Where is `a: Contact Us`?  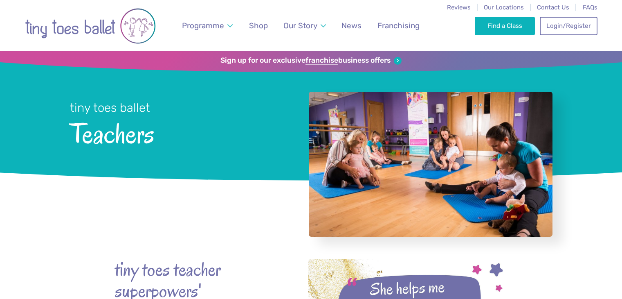
a: Contact Us is located at coordinates (553, 7).